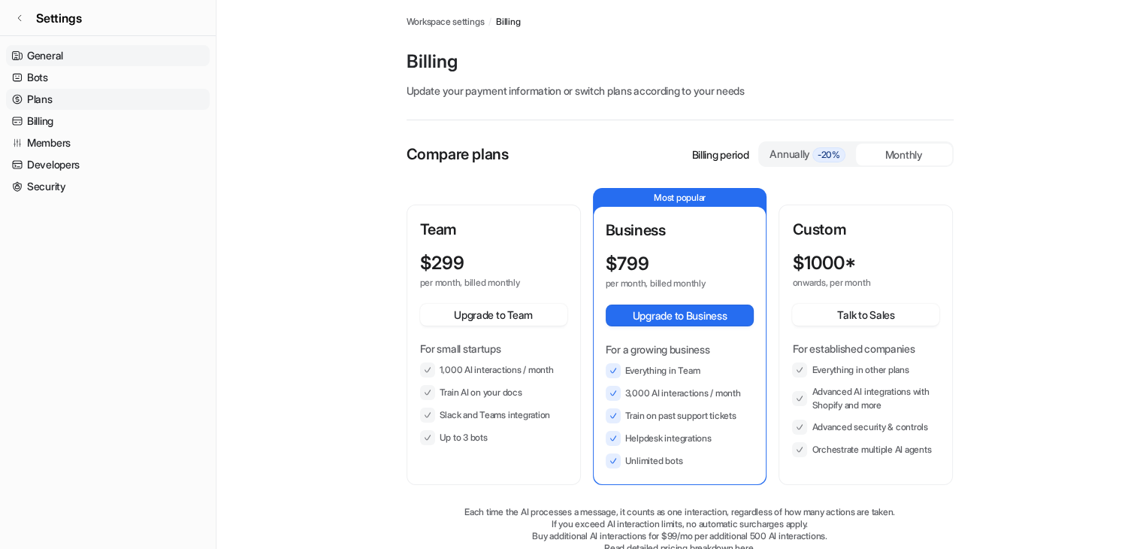 This screenshot has height=549, width=1143. What do you see at coordinates (720, 154) in the screenshot?
I see `p: Billing period` at bounding box center [720, 154].